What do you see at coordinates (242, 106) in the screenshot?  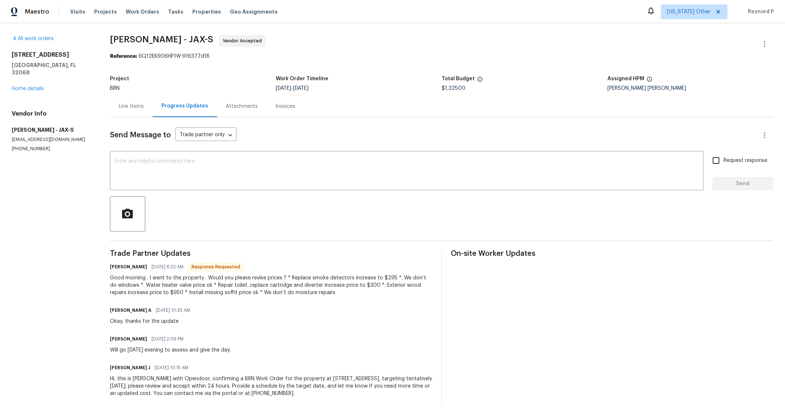 I see `div: Attachments` at bounding box center [242, 106].